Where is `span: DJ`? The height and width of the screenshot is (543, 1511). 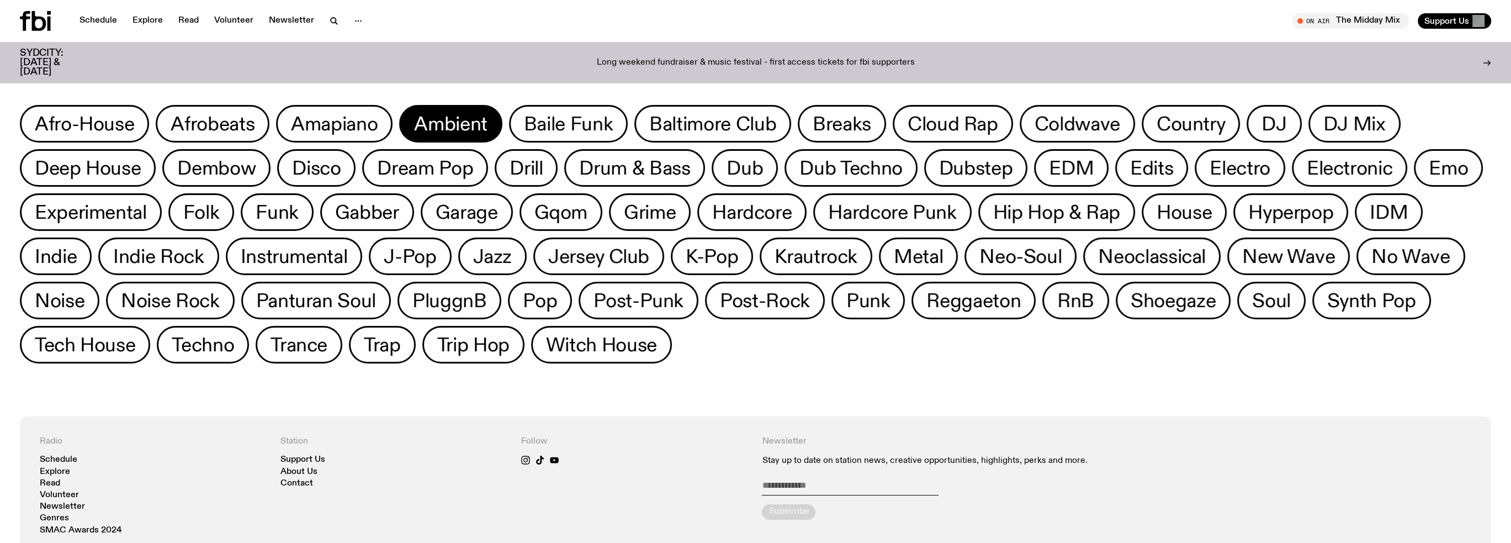
span: DJ is located at coordinates (1274, 124).